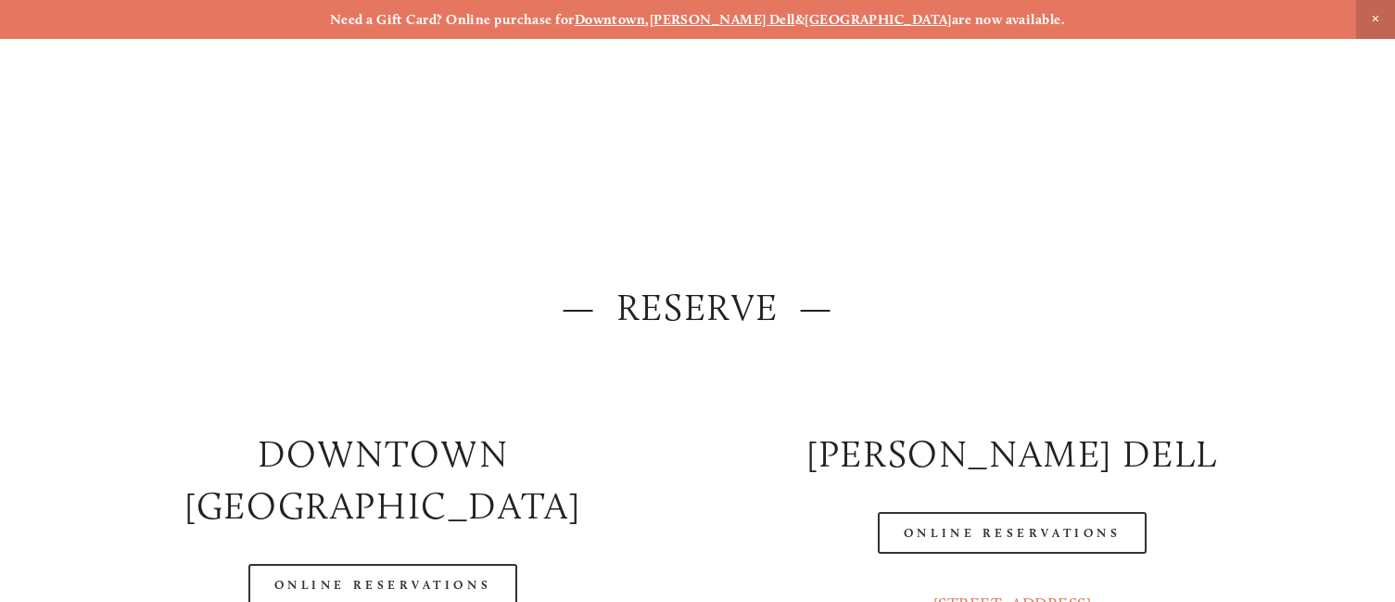  Describe the element at coordinates (697, 308) in the screenshot. I see `h2: — Reserve —` at that location.